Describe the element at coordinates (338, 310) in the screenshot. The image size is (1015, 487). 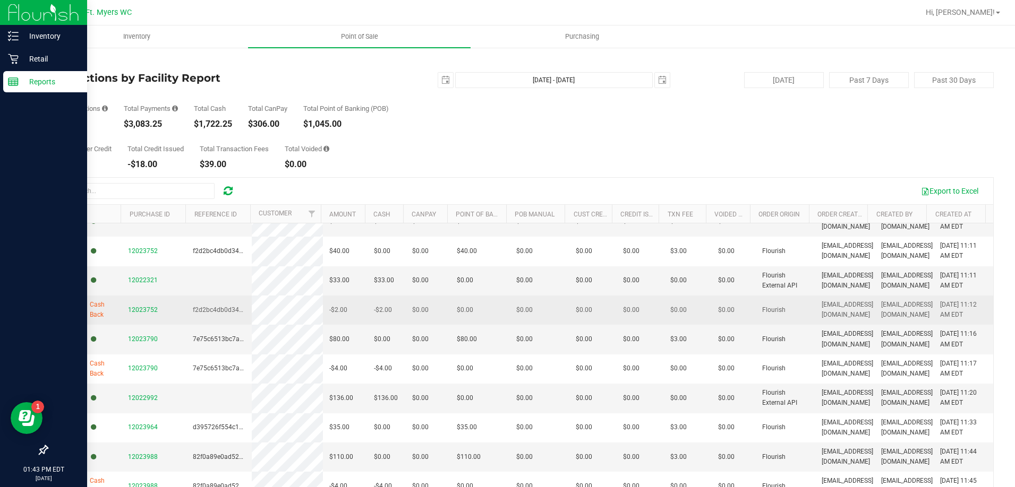
I see `span: -$2.00` at that location.